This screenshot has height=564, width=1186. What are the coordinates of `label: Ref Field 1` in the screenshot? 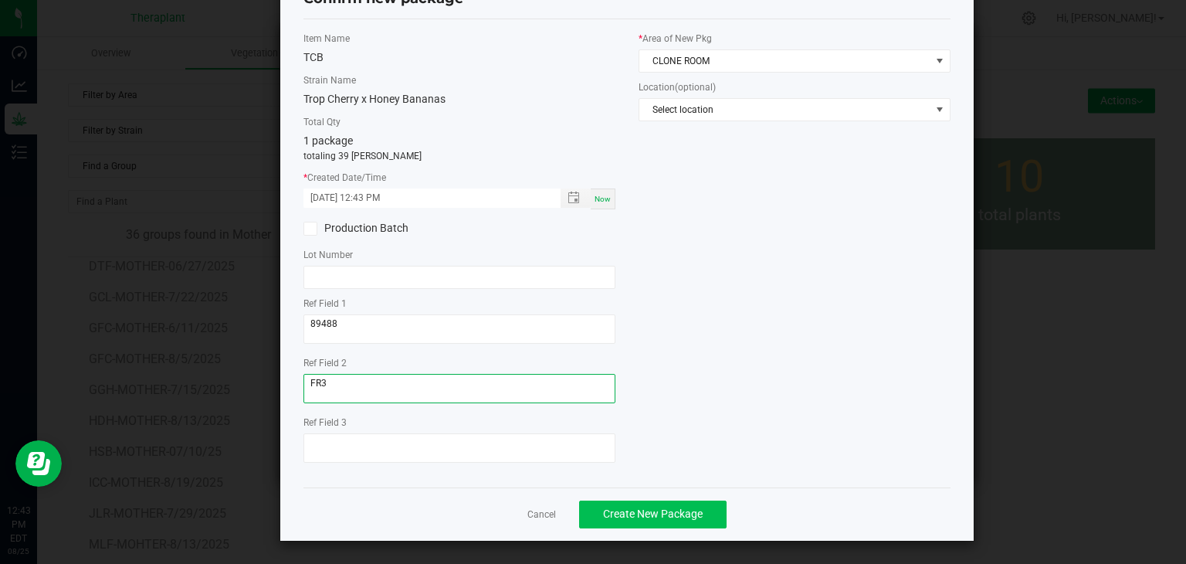 It's located at (459, 303).